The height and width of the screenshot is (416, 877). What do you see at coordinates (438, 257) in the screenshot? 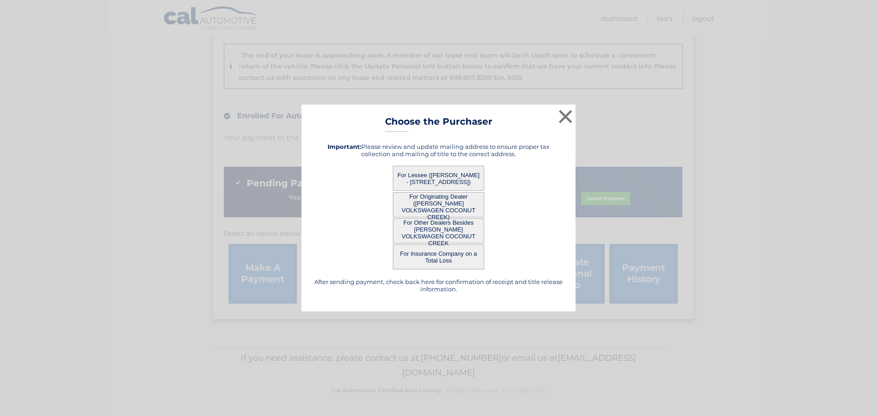
I see `button: For Insurance Company on a Total Loss` at bounding box center [438, 257].